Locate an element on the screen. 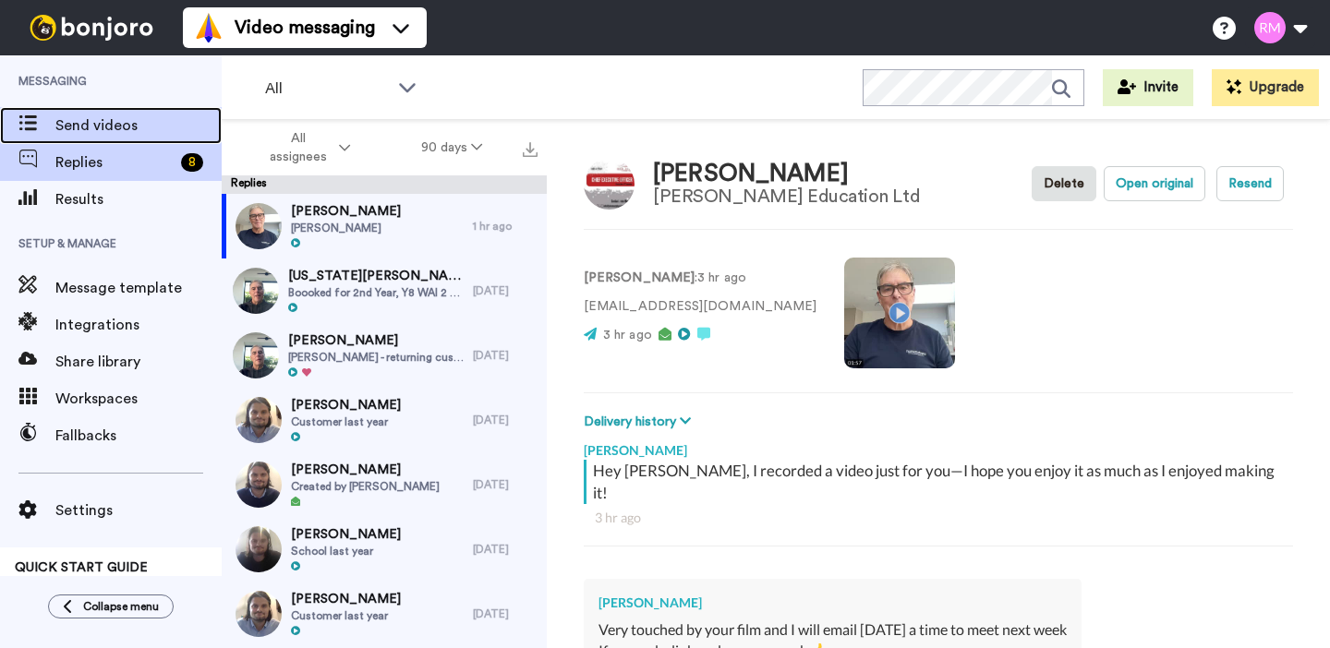 This screenshot has height=648, width=1330. a: Invite is located at coordinates (1148, 88).